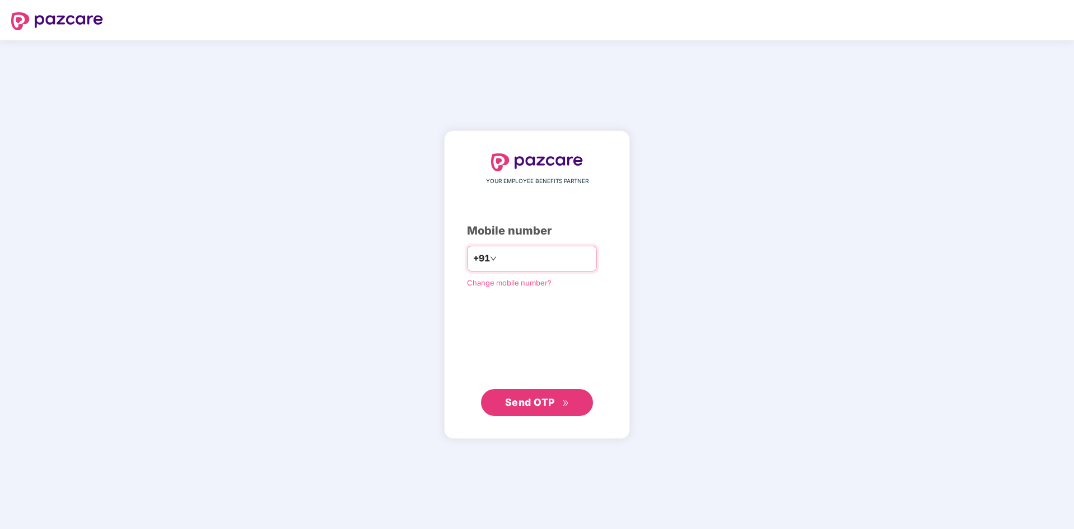  I want to click on a: Change mobile number?, so click(509, 283).